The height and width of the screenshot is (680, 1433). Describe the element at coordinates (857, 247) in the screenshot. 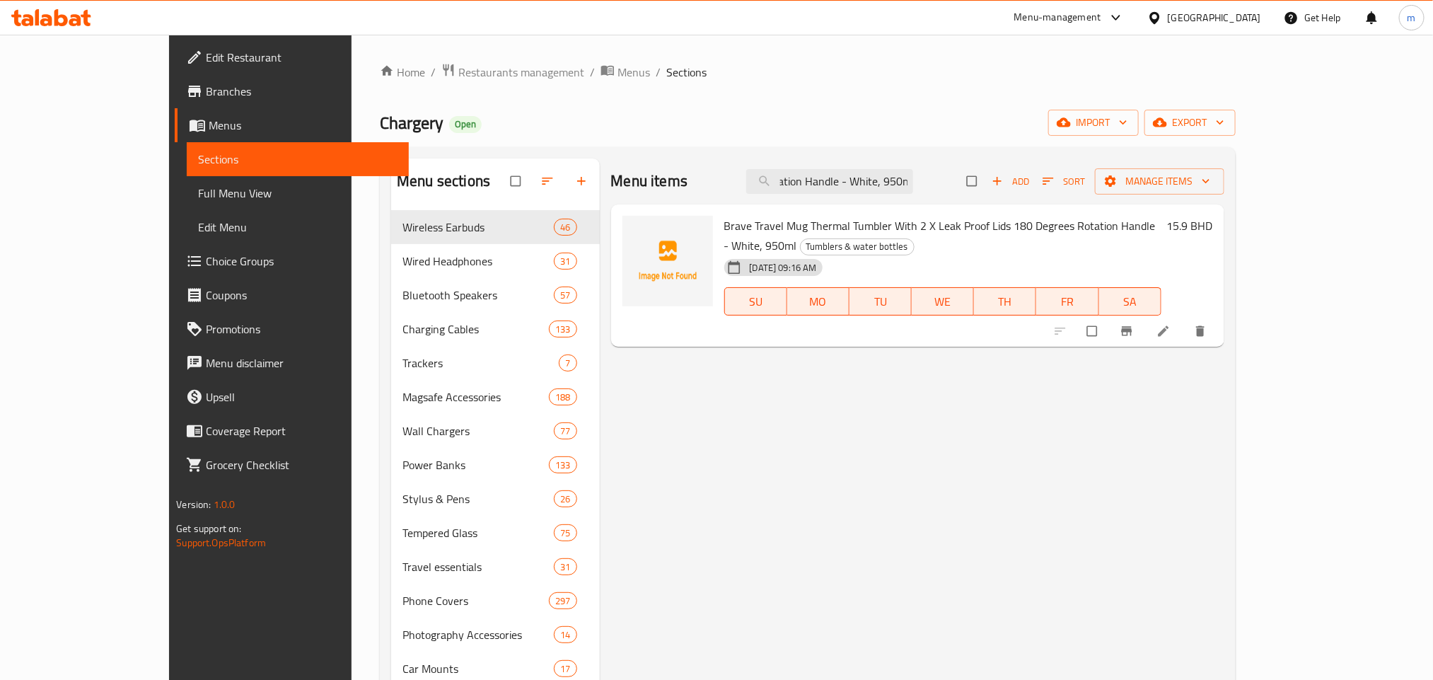

I see `div: Tumblers & water bottles` at that location.